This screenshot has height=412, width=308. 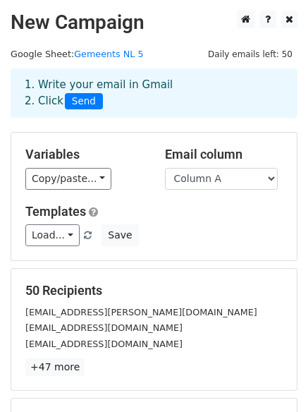 I want to click on a: Copy/paste..., so click(x=68, y=178).